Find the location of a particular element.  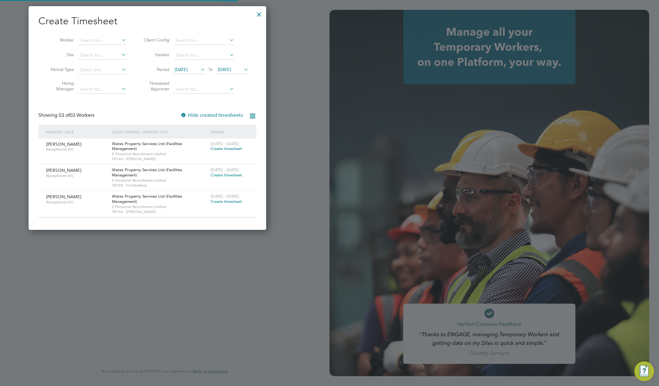

label: Worker is located at coordinates (60, 40).